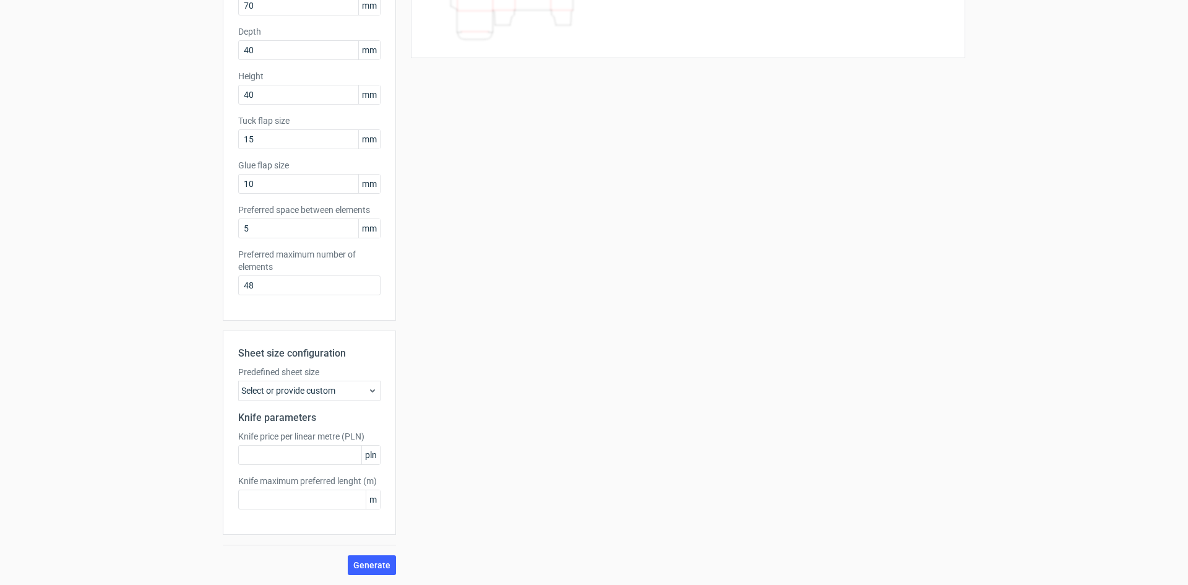 This screenshot has width=1188, height=585. What do you see at coordinates (309, 261) in the screenshot?
I see `label: Preferred maximum number of elements` at bounding box center [309, 261].